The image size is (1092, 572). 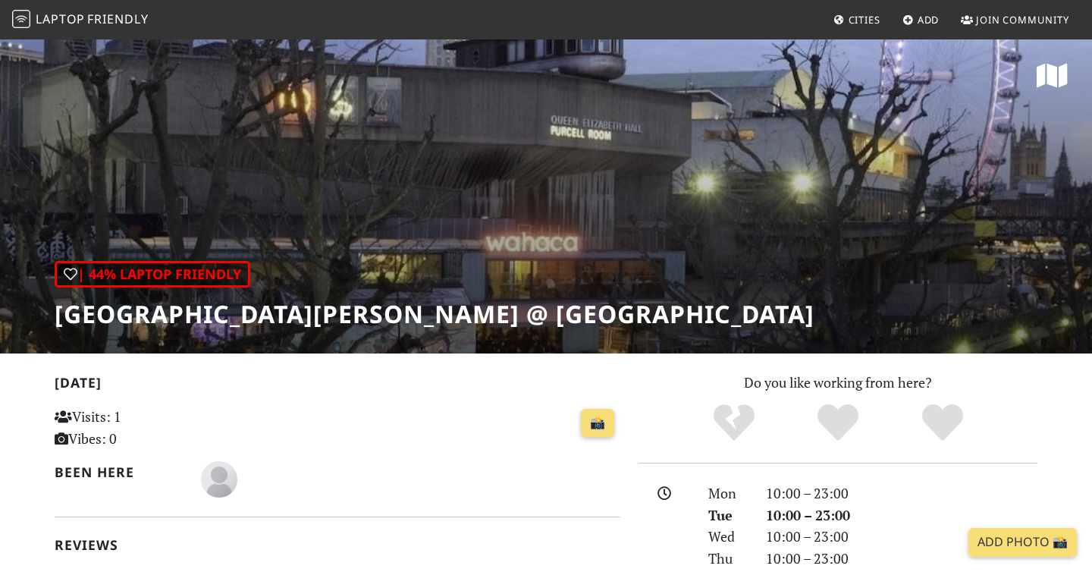 I want to click on span: Add, so click(x=928, y=20).